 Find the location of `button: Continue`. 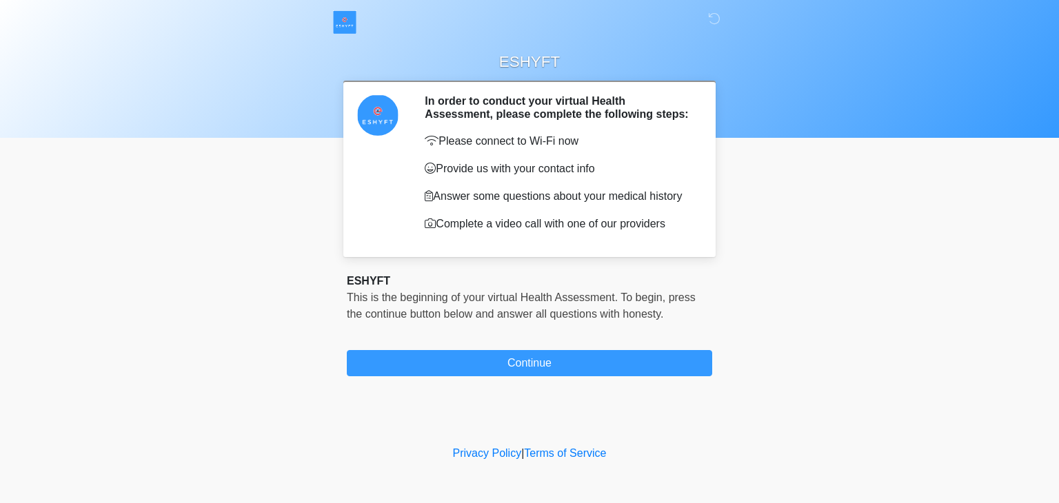

button: Continue is located at coordinates (530, 363).